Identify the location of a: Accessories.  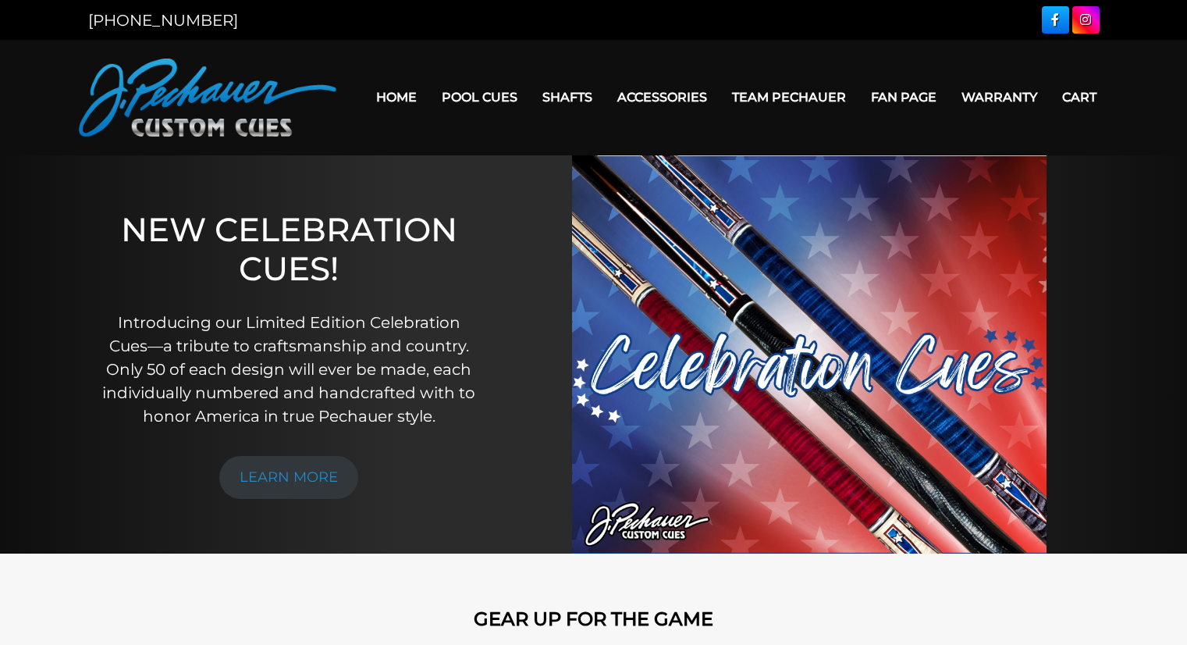
(662, 97).